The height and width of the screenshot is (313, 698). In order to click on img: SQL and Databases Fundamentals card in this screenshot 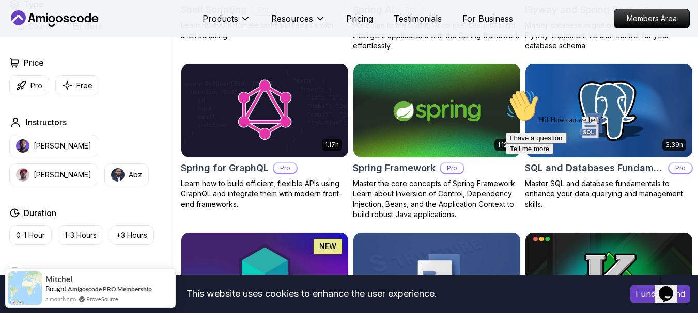, I will do `click(608, 111)`.